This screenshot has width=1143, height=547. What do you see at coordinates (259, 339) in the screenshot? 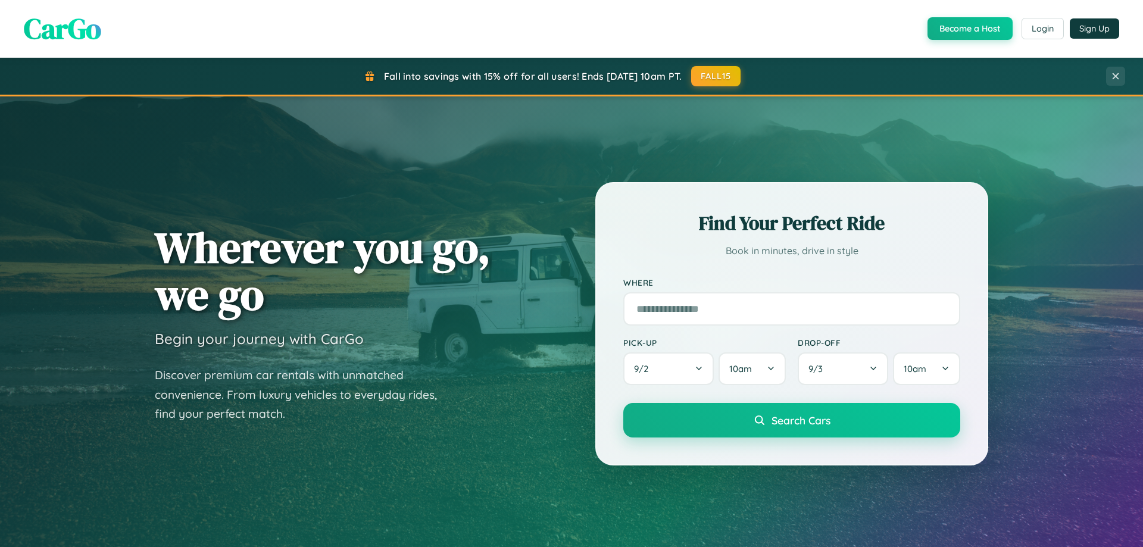
I see `h3: Begin your journey with CarGo` at bounding box center [259, 339].